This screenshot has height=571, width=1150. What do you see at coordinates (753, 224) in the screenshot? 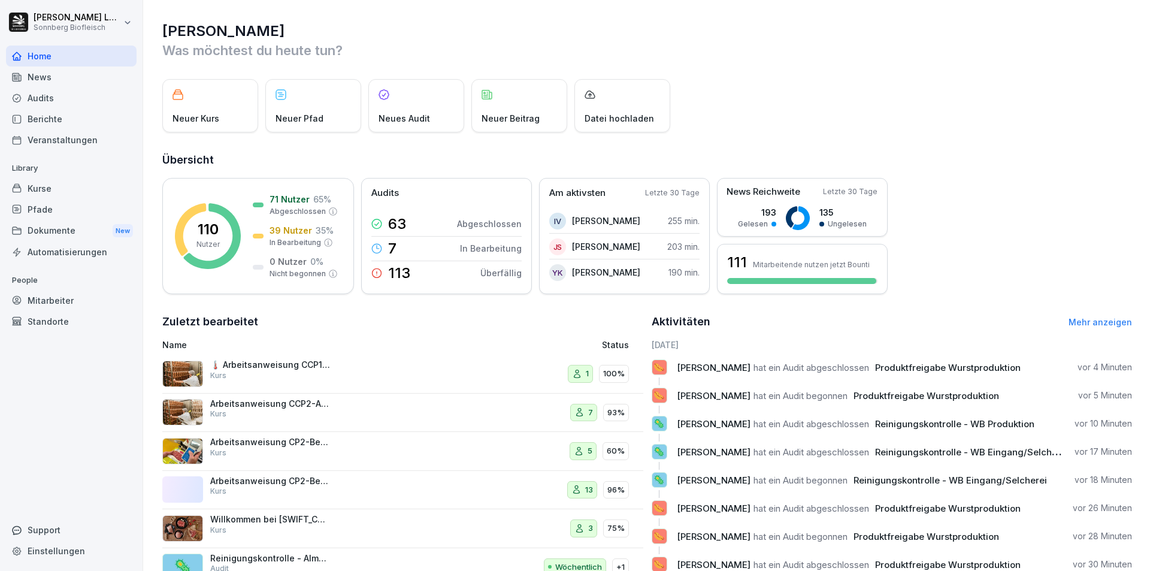
I see `p: Gelesen` at bounding box center [753, 224].